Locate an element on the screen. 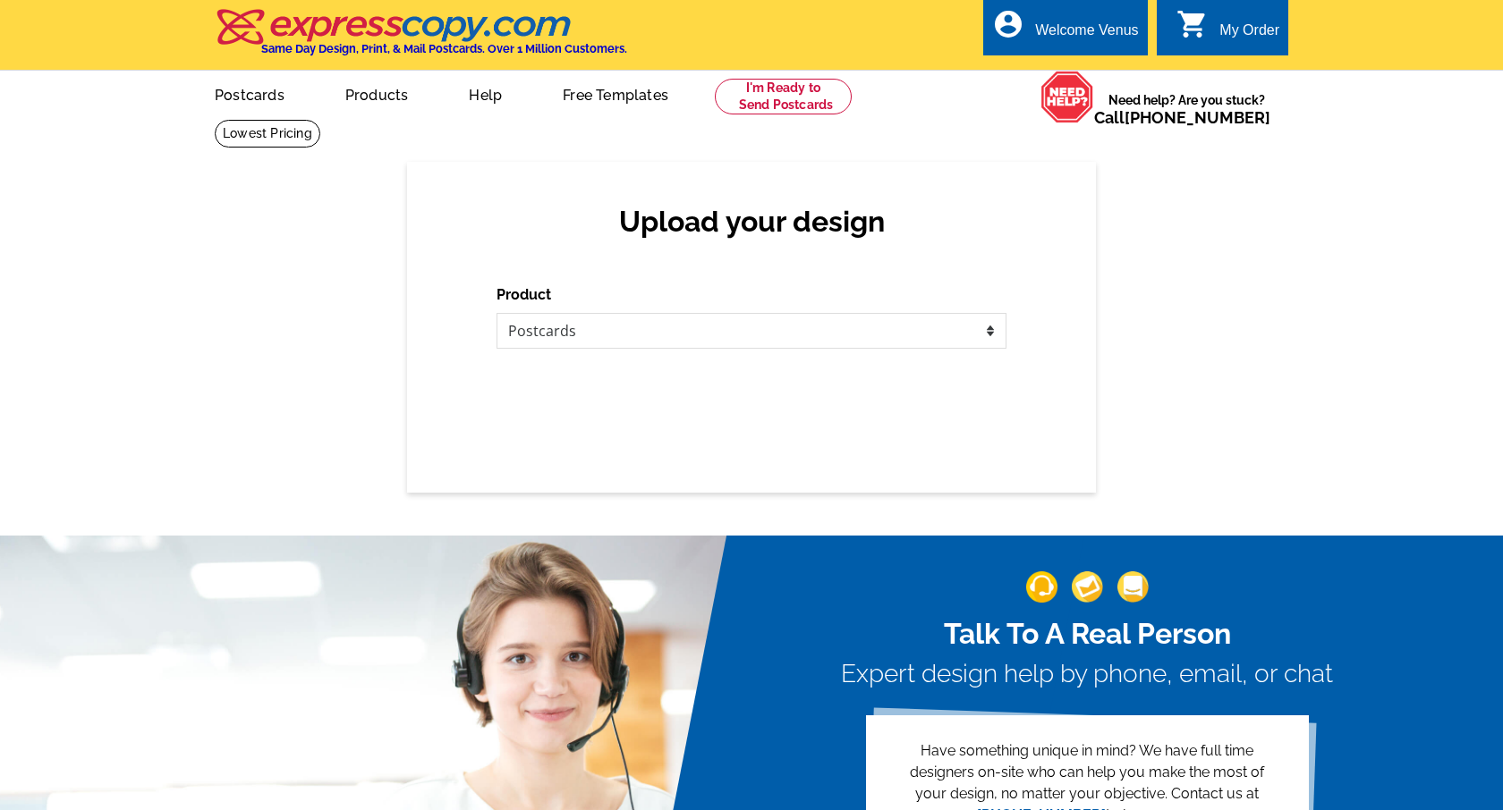  span: Call is located at coordinates (1182, 117).